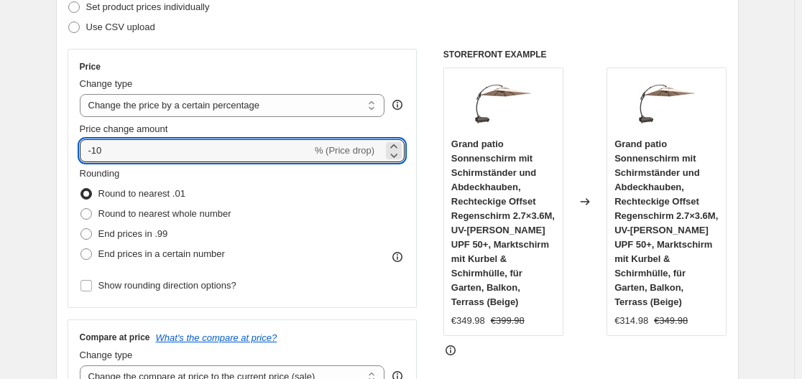  Describe the element at coordinates (90, 67) in the screenshot. I see `h3: Price` at that location.